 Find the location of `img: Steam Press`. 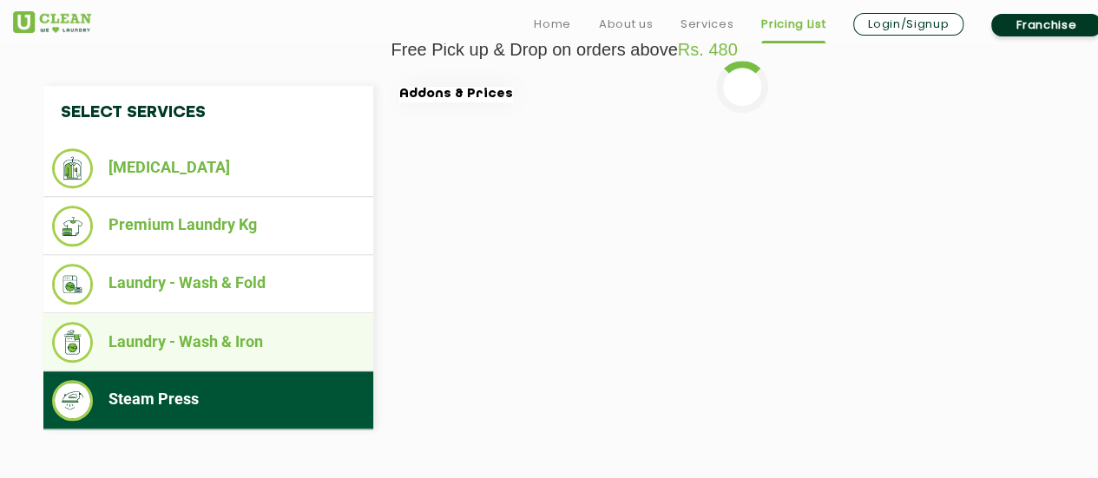

img: Steam Press is located at coordinates (72, 400).